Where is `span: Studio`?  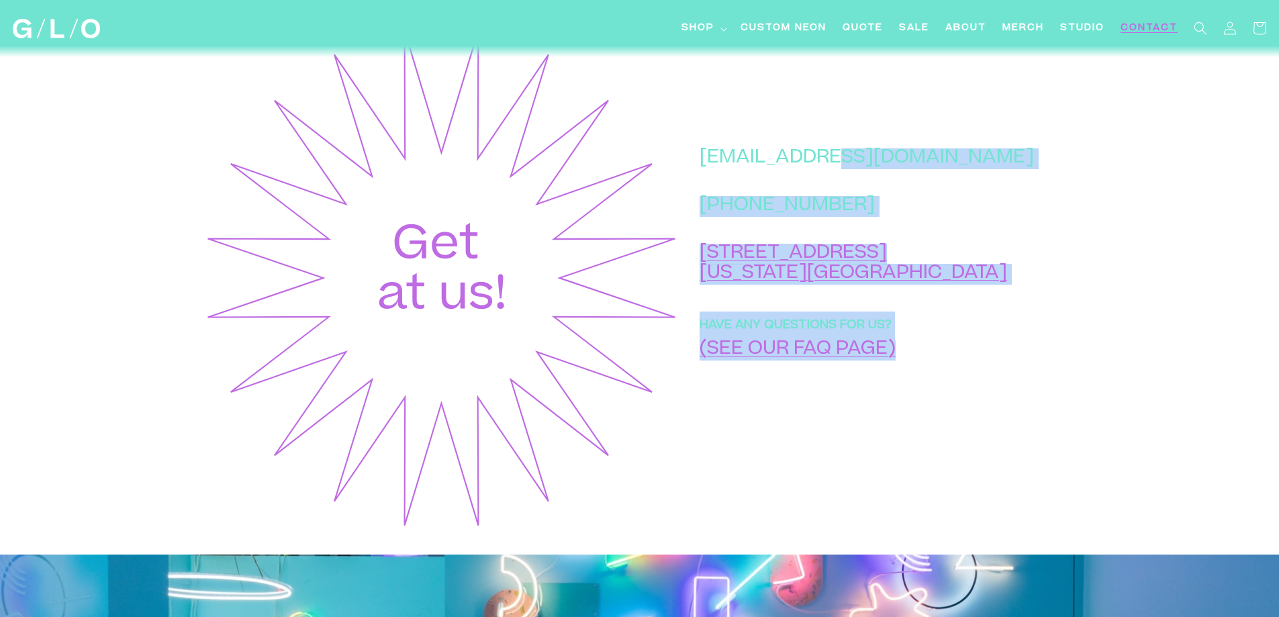
span: Studio is located at coordinates (1082, 28).